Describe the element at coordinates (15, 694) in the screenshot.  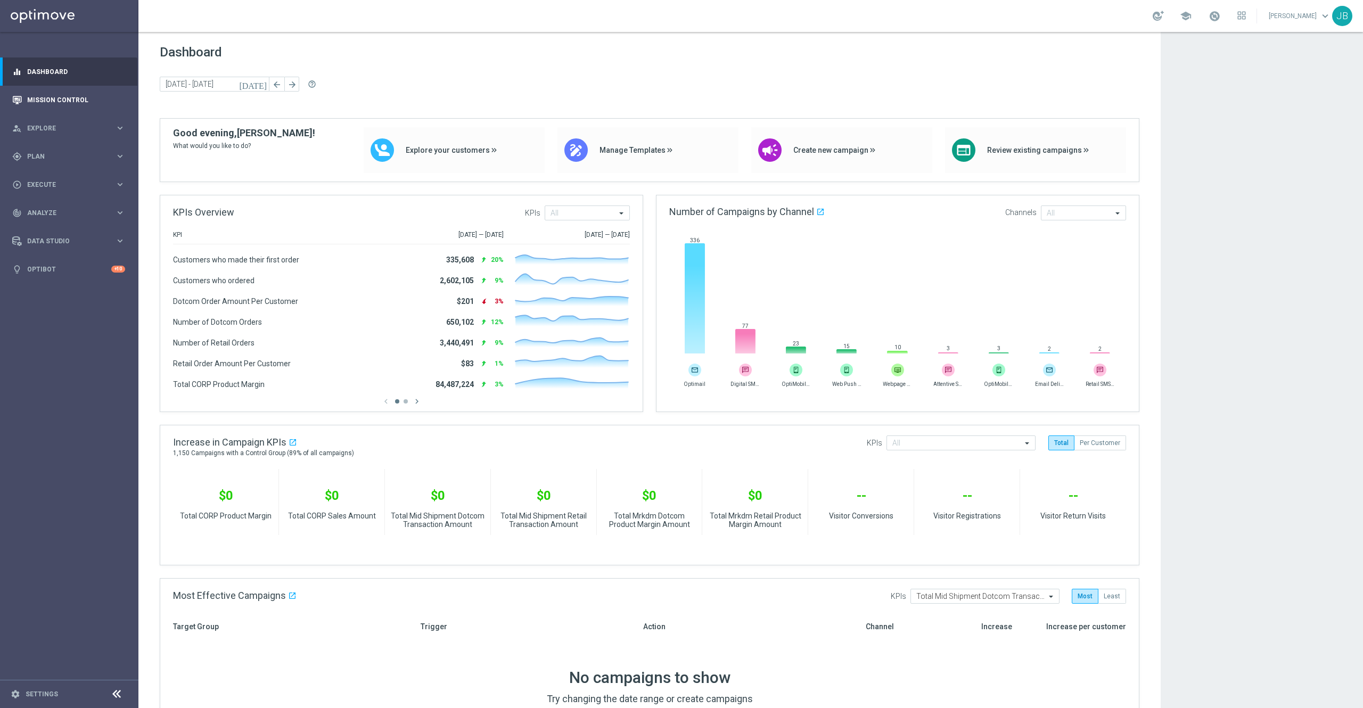
I see `i: settings` at that location.